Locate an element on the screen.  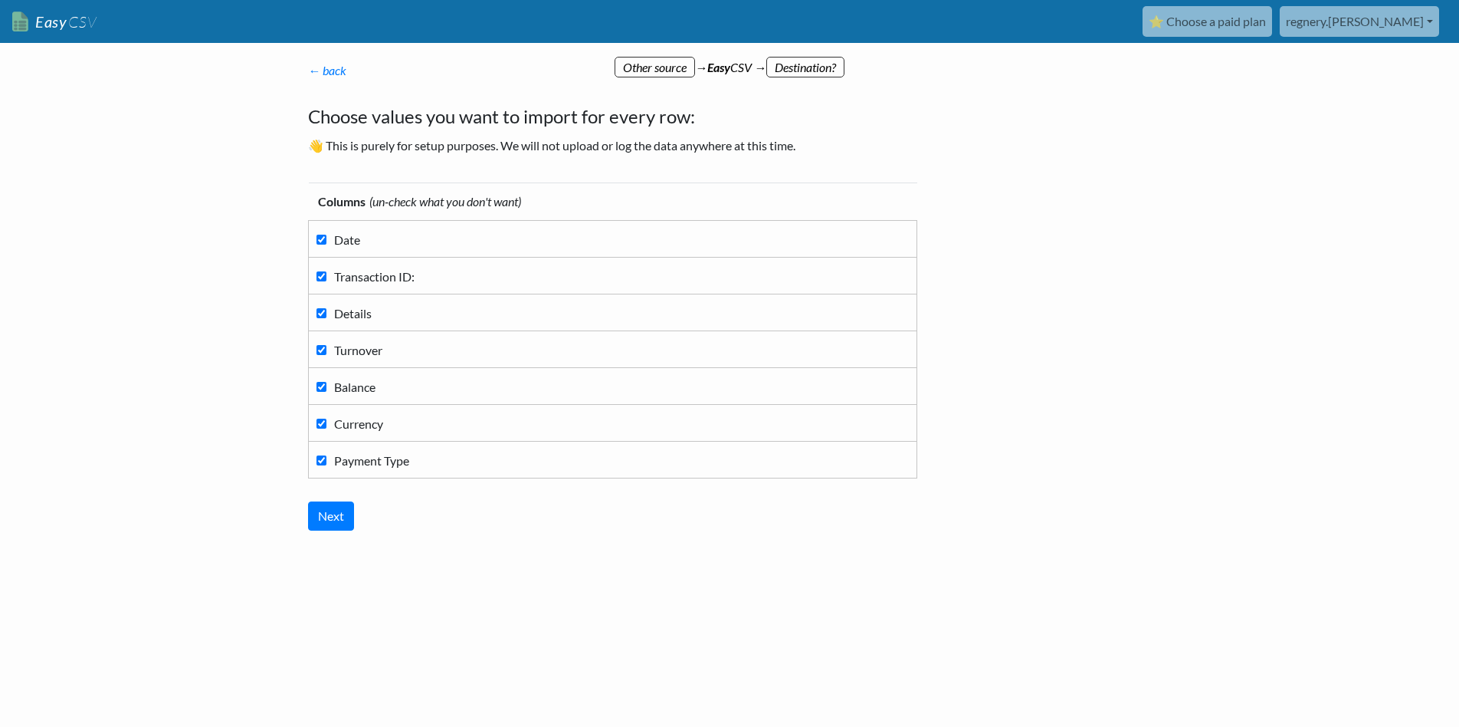
i: (un-check what you don't want) is located at coordinates (445, 201).